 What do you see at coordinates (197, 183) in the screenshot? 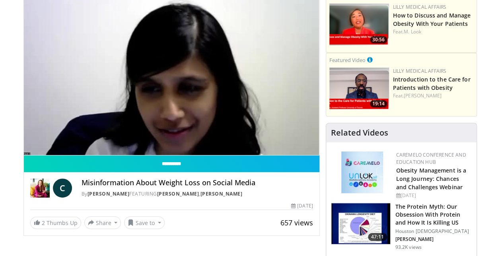
I see `h4: Misinformation About Weight Loss on Social Media` at bounding box center [197, 183].